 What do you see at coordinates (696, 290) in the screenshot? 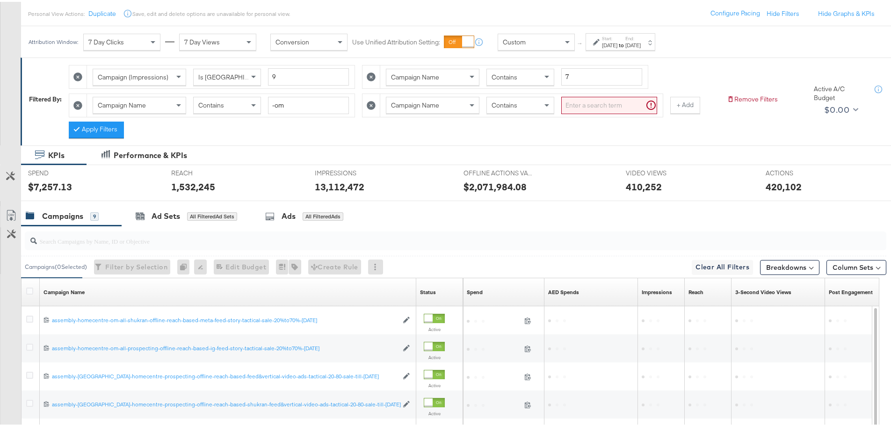
I see `div: Reach` at bounding box center [696, 290].